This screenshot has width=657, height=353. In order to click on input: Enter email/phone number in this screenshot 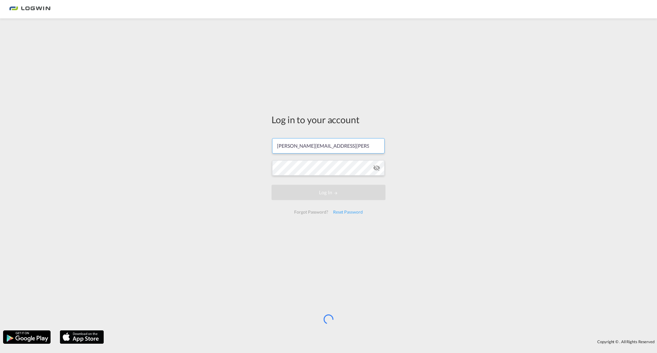, I will do `click(328, 146)`.